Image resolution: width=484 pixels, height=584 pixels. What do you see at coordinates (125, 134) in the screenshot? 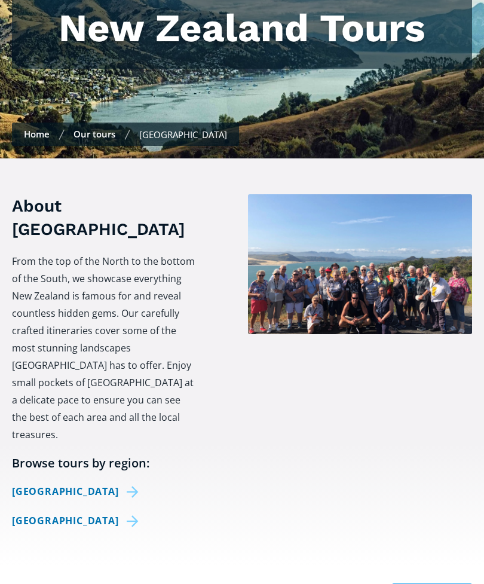
I see `nav: breadcrumbs` at bounding box center [125, 134].